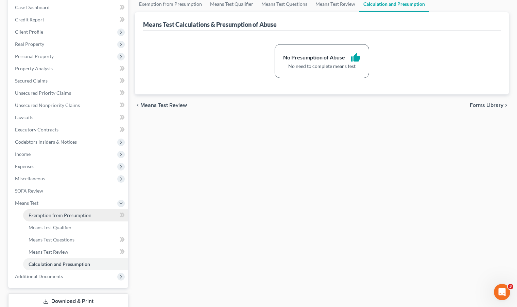 Image resolution: width=517 pixels, height=307 pixels. Describe the element at coordinates (31, 81) in the screenshot. I see `span: Secured Claims` at that location.